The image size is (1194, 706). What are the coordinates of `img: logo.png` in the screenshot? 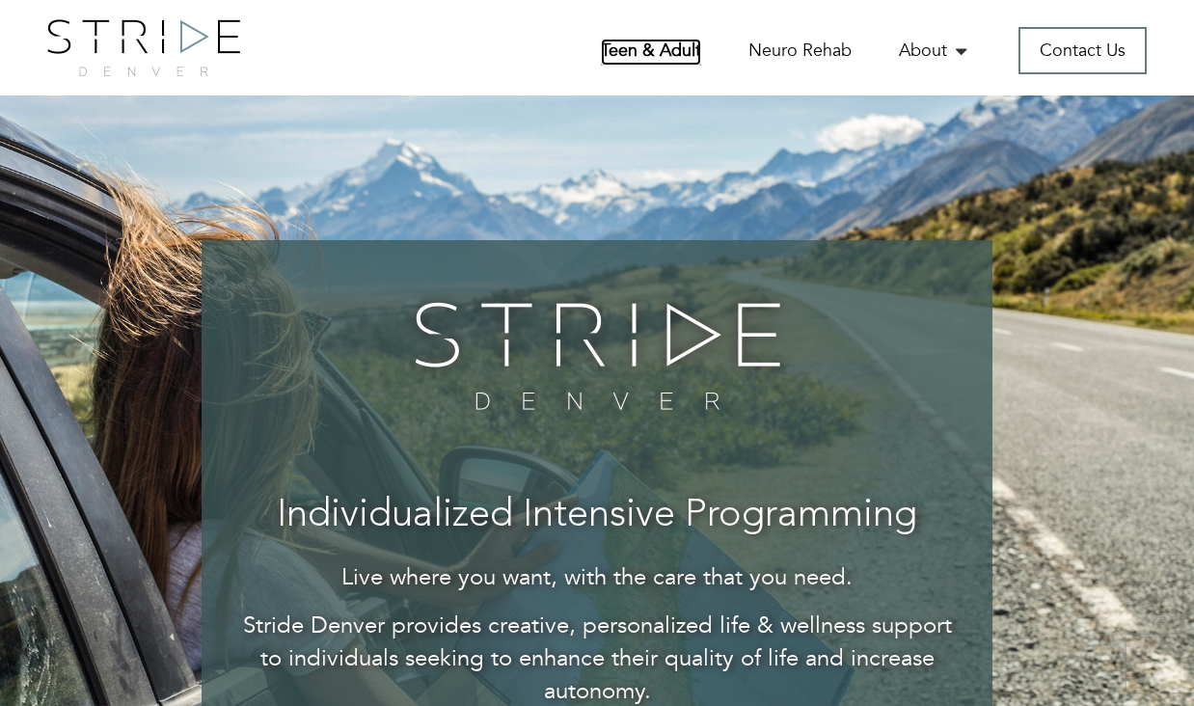 It's located at (144, 47).